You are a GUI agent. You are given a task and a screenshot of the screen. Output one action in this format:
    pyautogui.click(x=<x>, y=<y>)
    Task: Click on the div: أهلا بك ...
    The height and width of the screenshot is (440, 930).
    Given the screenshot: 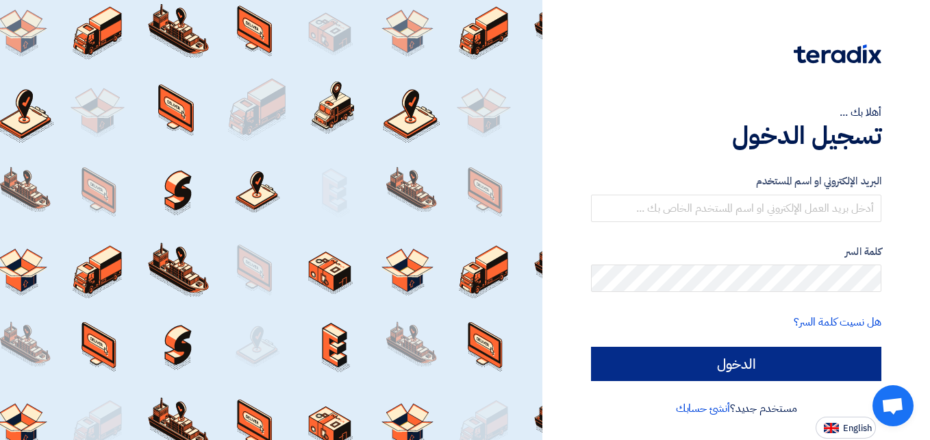 What is the action you would take?
    pyautogui.click(x=736, y=112)
    